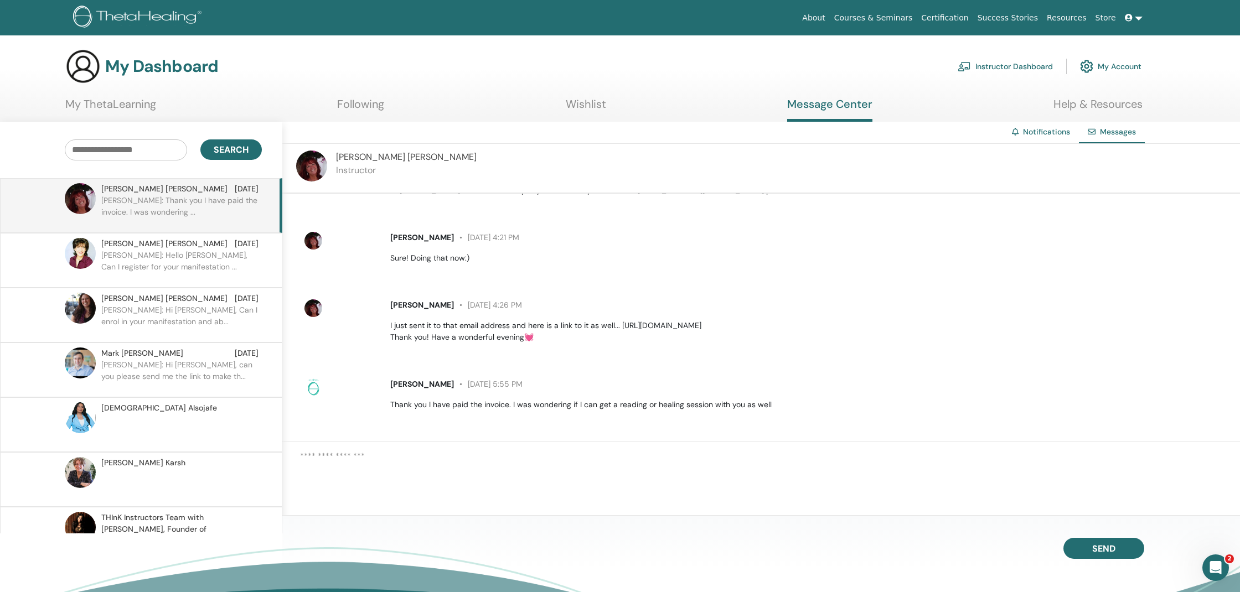 The image size is (1240, 592). What do you see at coordinates (406, 171) in the screenshot?
I see `p: Instructor` at bounding box center [406, 171].